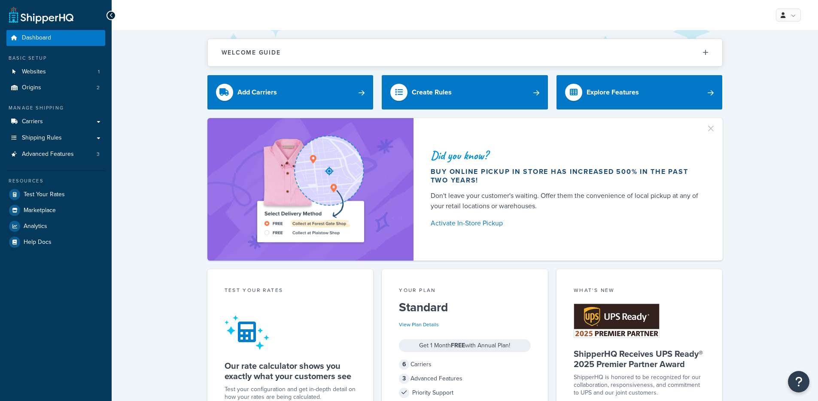  Describe the element at coordinates (31, 88) in the screenshot. I see `span: Origins` at that location.